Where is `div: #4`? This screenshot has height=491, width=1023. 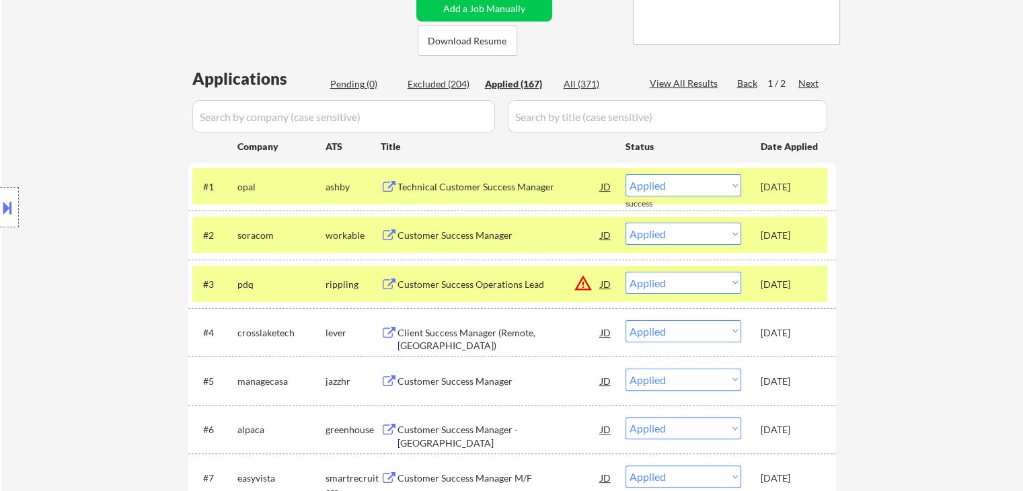 div: #4 is located at coordinates (215, 333).